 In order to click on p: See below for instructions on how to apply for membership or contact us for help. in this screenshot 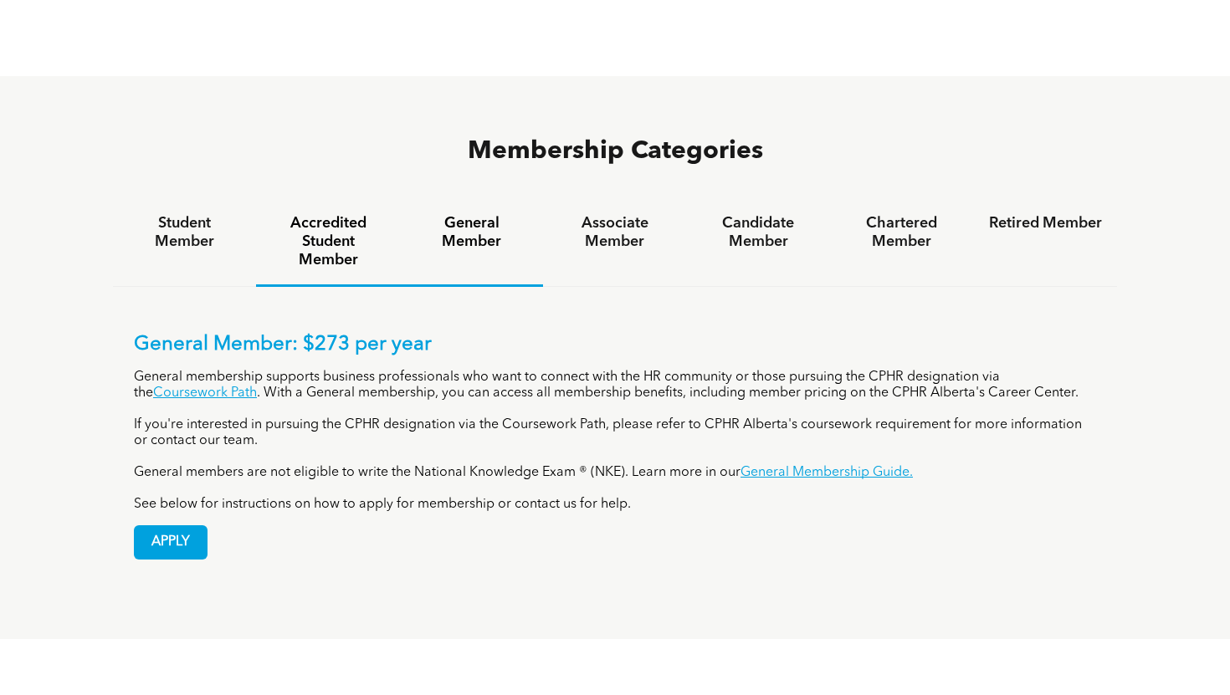, I will do `click(615, 505)`.